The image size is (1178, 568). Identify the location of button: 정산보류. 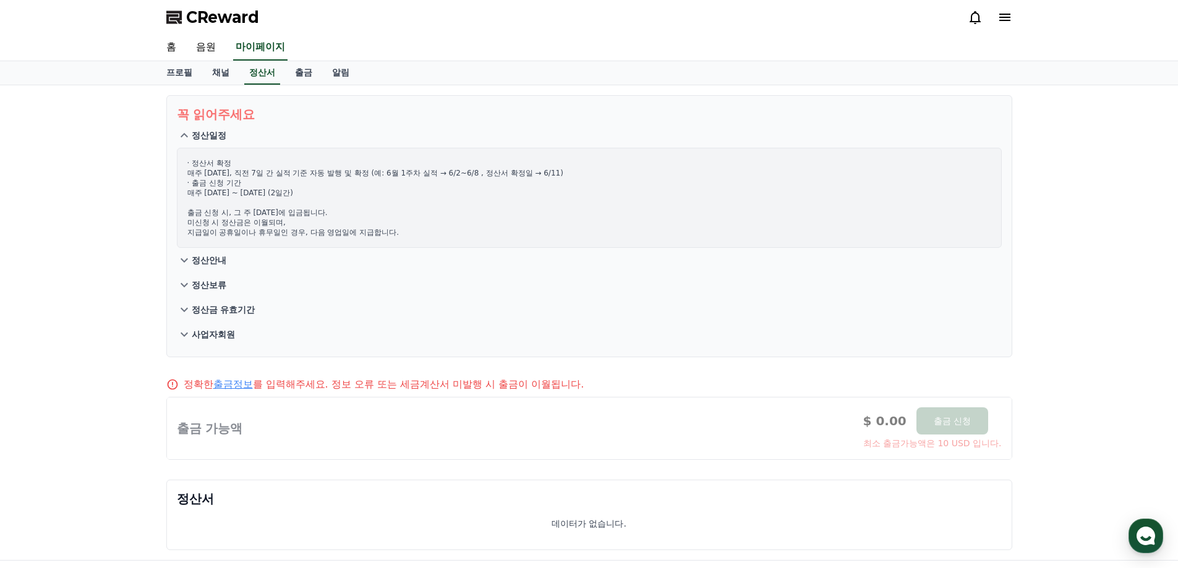
(589, 285).